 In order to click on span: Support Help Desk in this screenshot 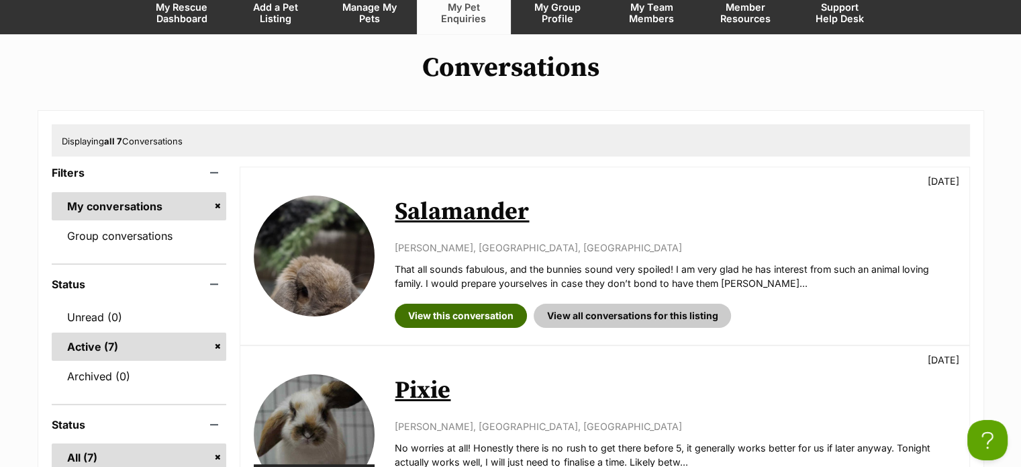, I will do `click(840, 13)`.